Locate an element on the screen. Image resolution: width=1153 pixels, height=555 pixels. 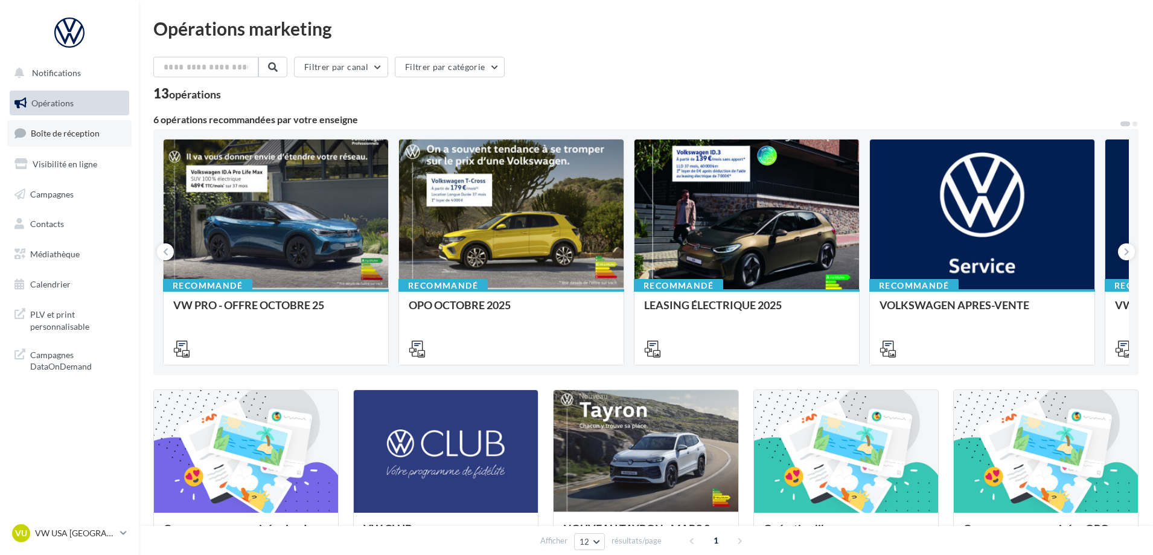
a: Campagnes is located at coordinates (69, 194).